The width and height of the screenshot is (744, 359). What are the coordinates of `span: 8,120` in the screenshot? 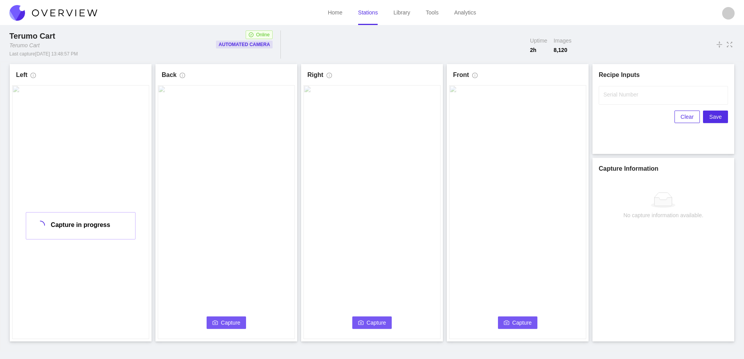 It's located at (563, 50).